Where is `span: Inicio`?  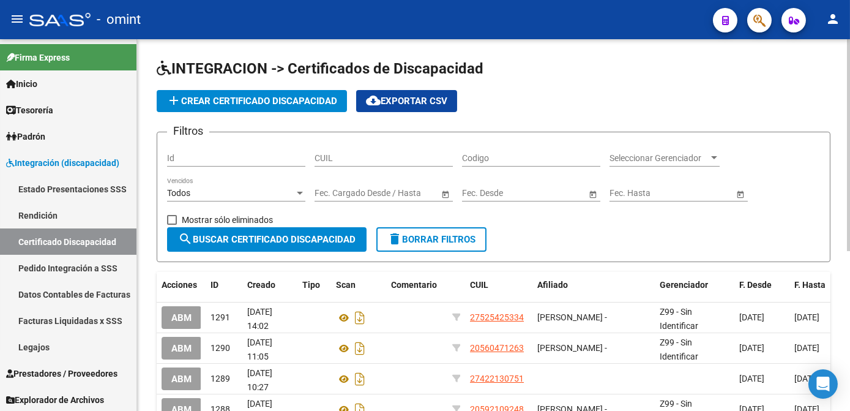 span: Inicio is located at coordinates (21, 84).